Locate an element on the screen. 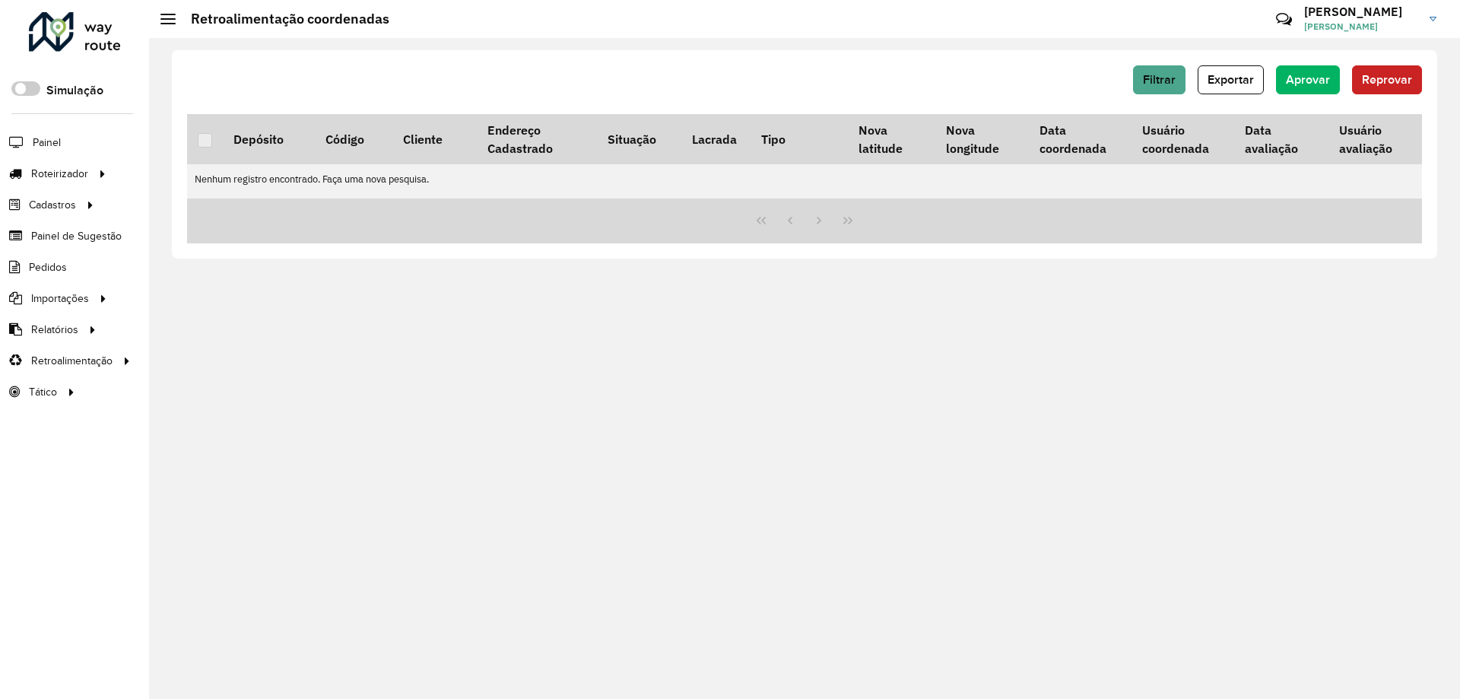  th: Data coordenada is located at coordinates (1080, 139).